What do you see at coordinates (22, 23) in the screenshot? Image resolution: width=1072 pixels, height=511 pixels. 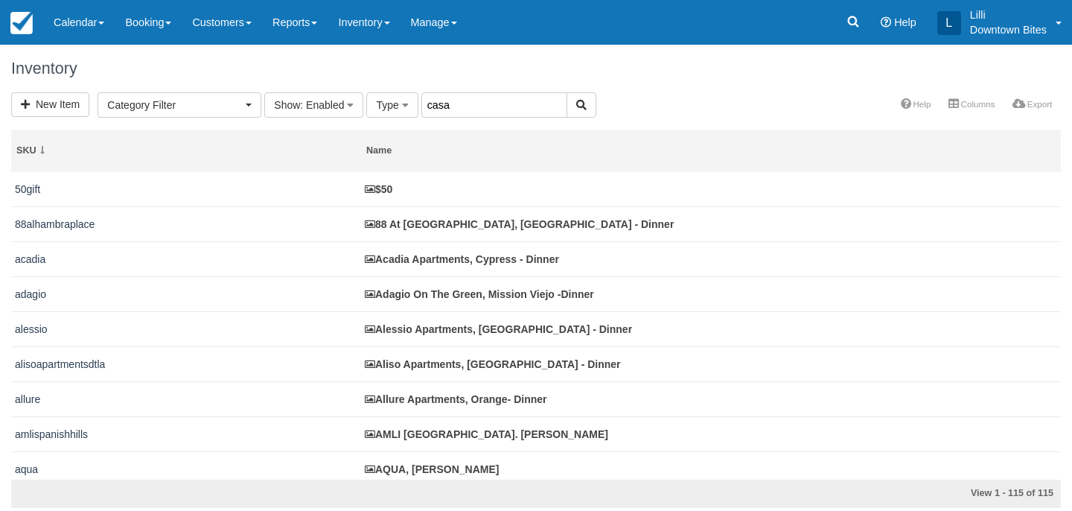 I see `img: checkfront-main-nav-mini-logo.png` at bounding box center [22, 23].